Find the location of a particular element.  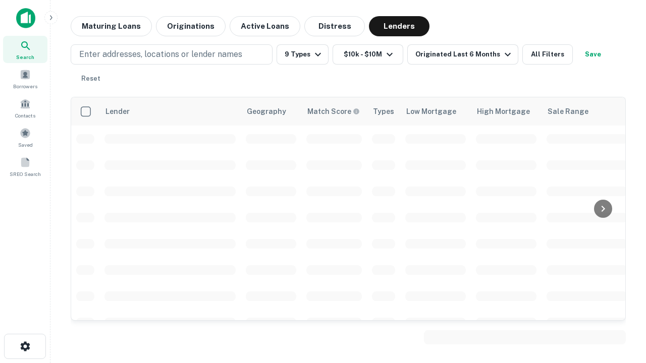

a: Contacts is located at coordinates (25, 108).